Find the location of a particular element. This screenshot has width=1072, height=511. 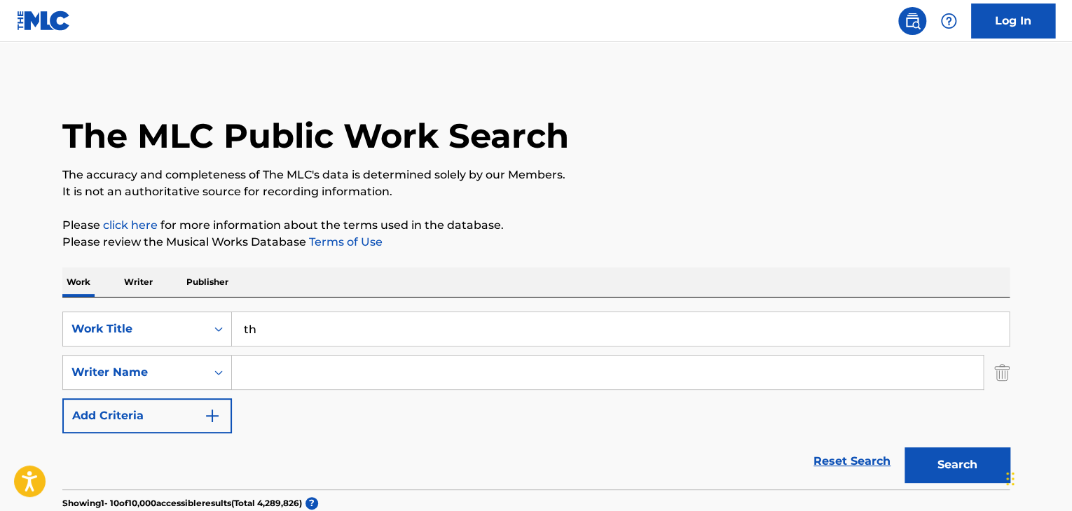

button: Search is located at coordinates (957, 465).